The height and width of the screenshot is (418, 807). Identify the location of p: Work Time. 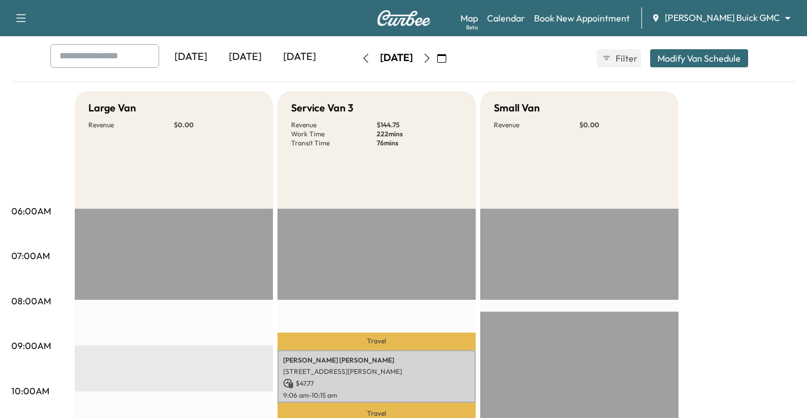
(333, 134).